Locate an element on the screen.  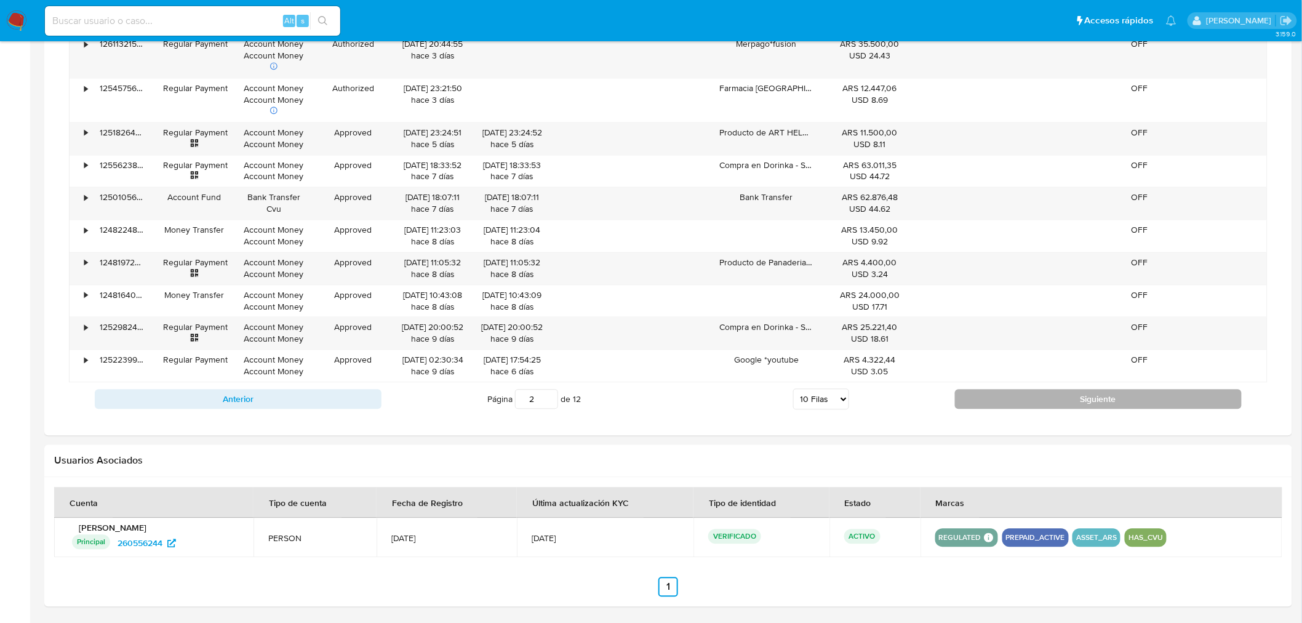
p: belen.palamara@mercadolibre.com is located at coordinates (1240, 20).